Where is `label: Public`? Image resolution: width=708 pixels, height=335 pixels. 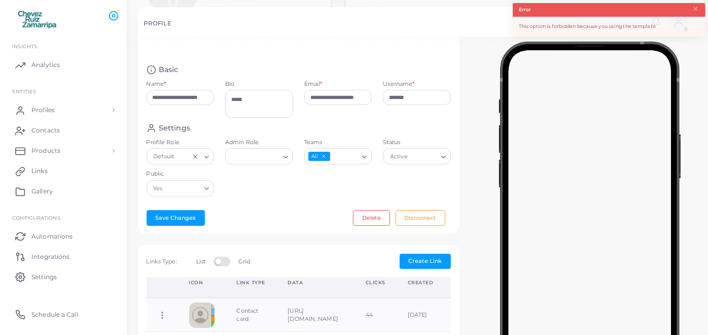 label: Public is located at coordinates (181, 174).